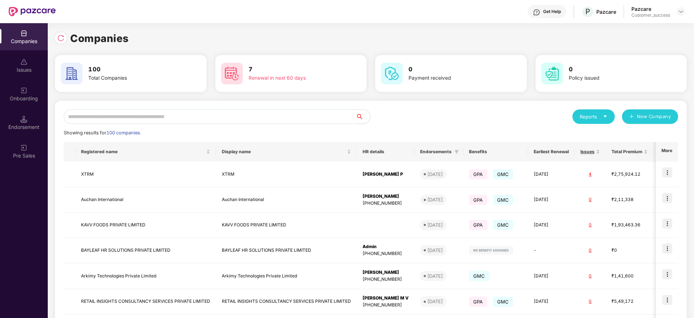  I want to click on img: svg+xml;base64,PHN2ZyBpZD0iSXNzdWVzX2Rpc2FibGVkIiB4bWxucz0iaHR0cDovL3d3dy53My5vcmcvMjAwMC9zdmciIH..., so click(24, 62).